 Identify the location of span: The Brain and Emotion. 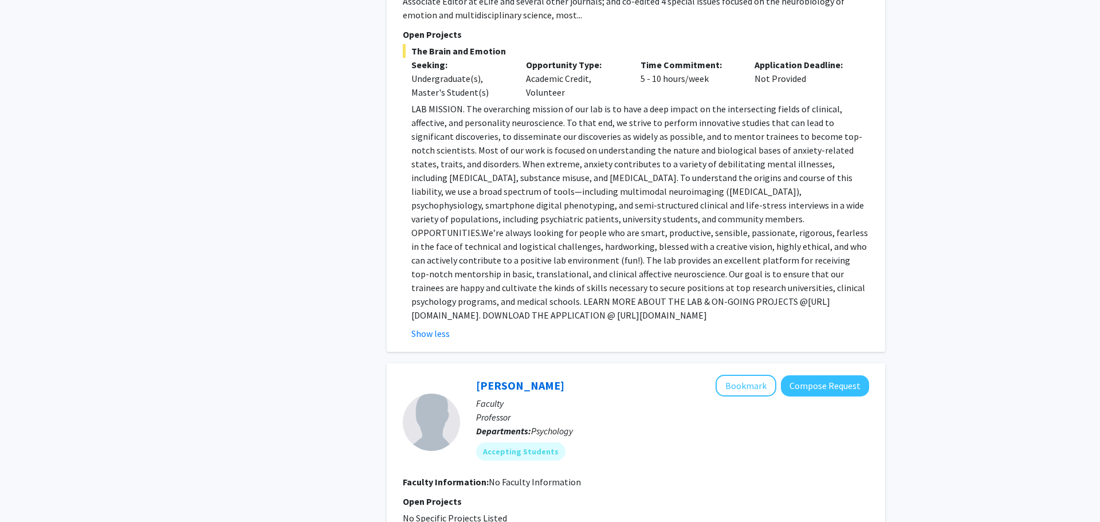
(636, 51).